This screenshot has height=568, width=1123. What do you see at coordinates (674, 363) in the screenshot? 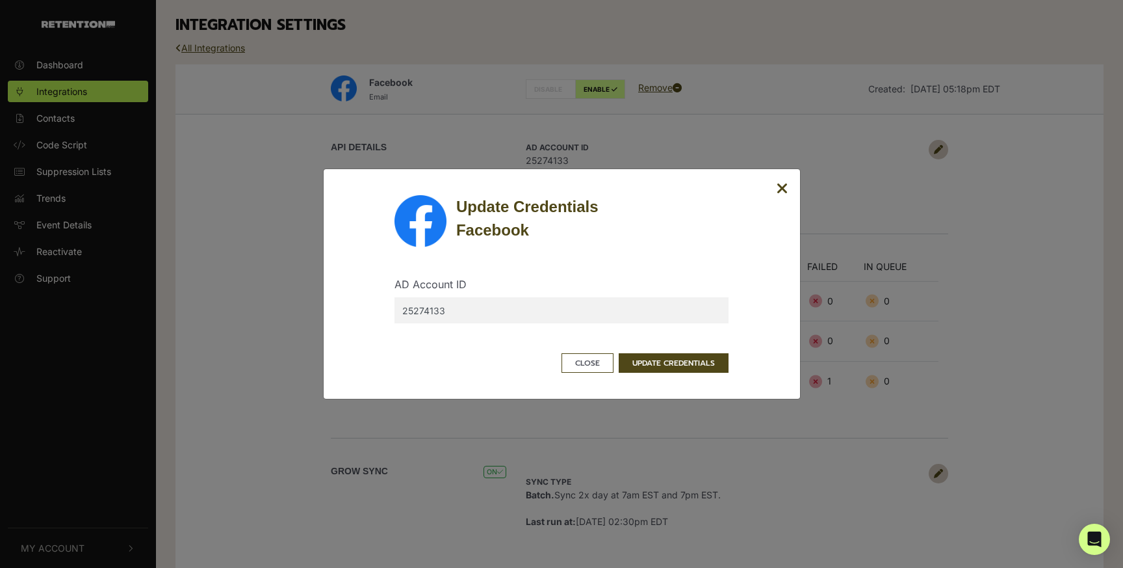
I see `button: UPDATE CREDENTIALS` at bounding box center [674, 363].